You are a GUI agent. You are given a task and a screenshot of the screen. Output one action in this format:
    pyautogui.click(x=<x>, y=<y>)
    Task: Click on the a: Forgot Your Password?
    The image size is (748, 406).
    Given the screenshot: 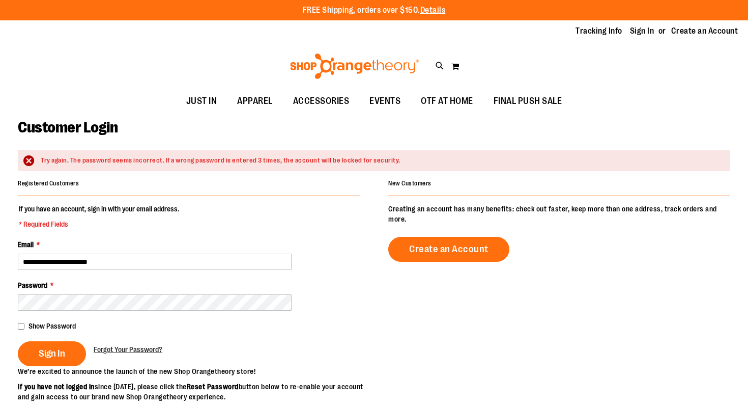 What is the action you would take?
    pyautogui.click(x=128, y=349)
    